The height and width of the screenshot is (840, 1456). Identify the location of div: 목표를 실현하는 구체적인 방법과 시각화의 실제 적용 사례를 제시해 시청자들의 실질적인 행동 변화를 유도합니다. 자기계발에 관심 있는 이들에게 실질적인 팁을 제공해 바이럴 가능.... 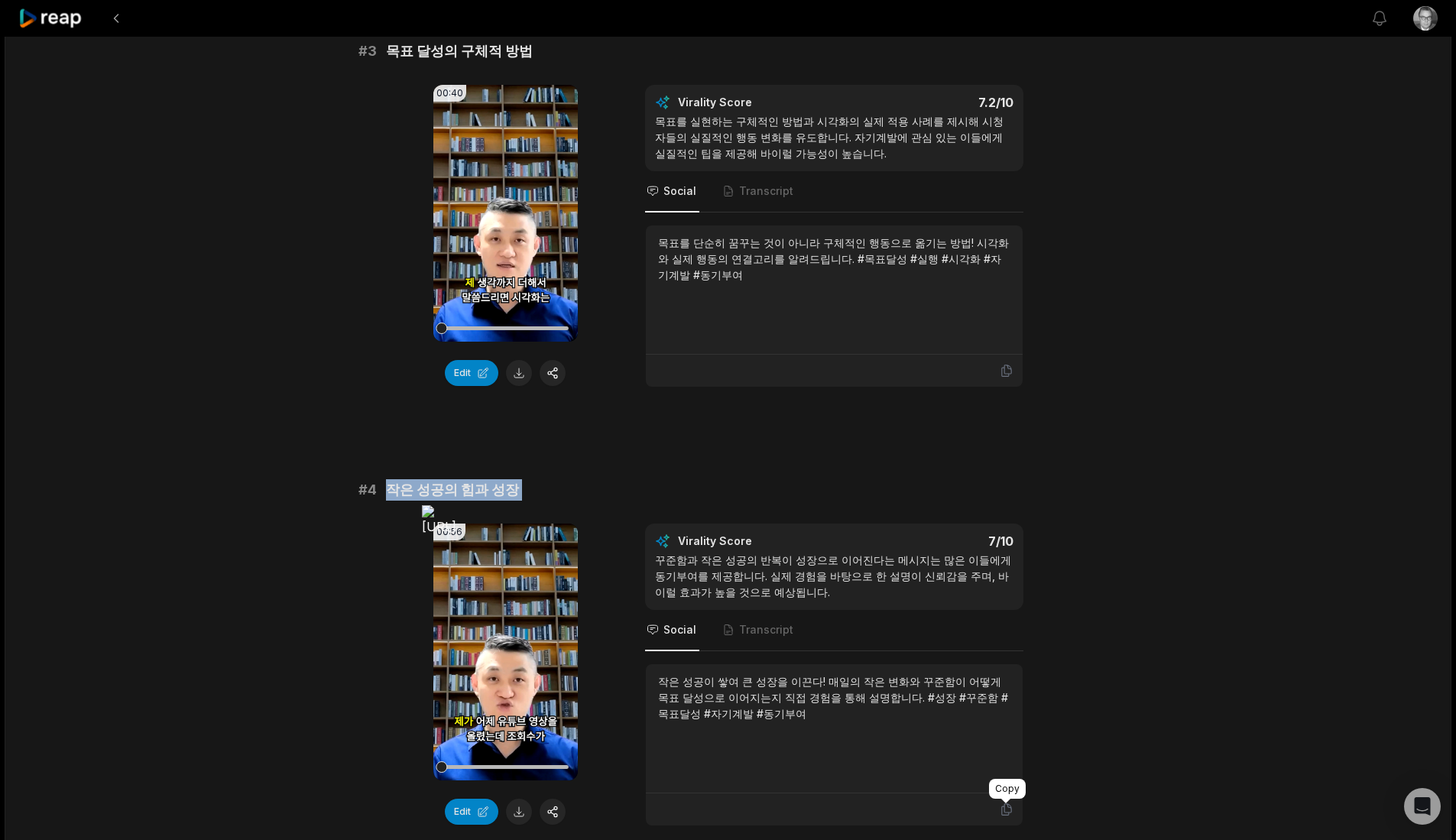
(834, 137).